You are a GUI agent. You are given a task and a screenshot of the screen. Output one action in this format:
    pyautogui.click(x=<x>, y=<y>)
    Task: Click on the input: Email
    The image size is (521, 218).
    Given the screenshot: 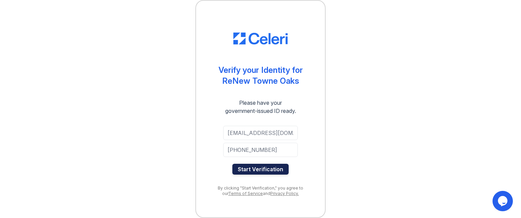 What is the action you would take?
    pyautogui.click(x=261, y=133)
    